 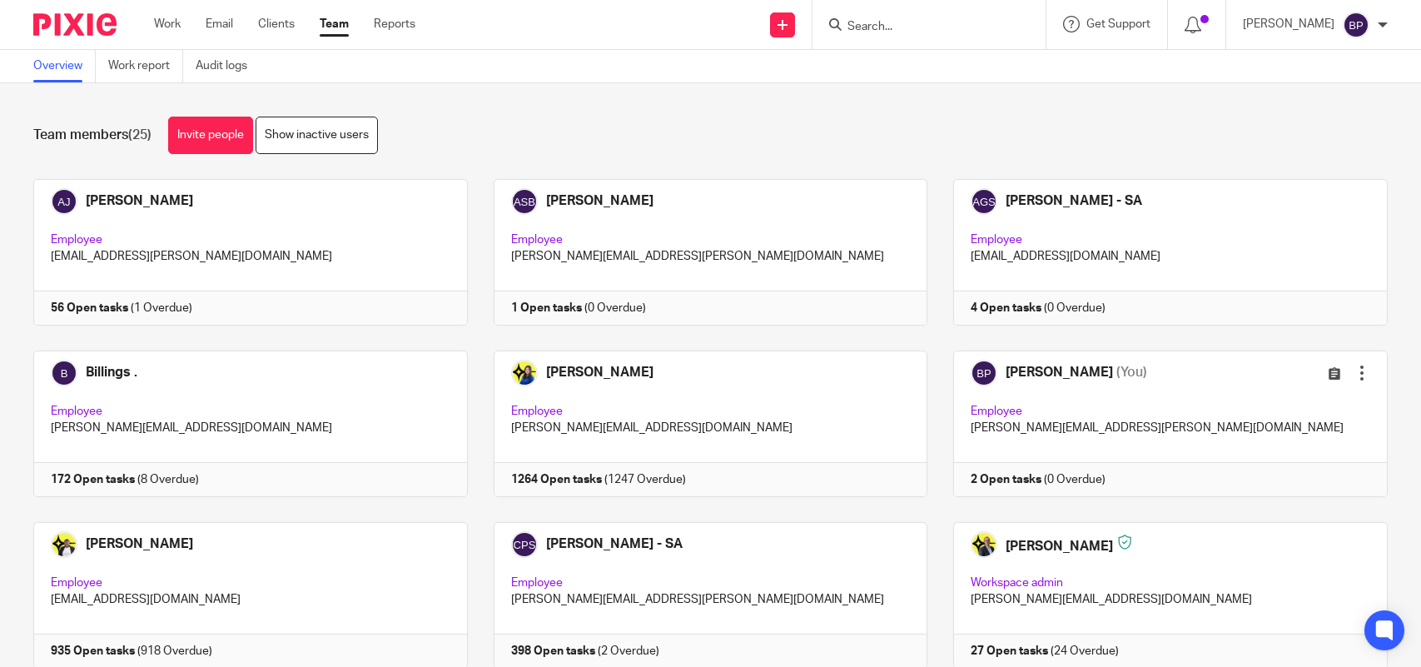 What do you see at coordinates (227, 66) in the screenshot?
I see `a: Audit logs` at bounding box center [227, 66].